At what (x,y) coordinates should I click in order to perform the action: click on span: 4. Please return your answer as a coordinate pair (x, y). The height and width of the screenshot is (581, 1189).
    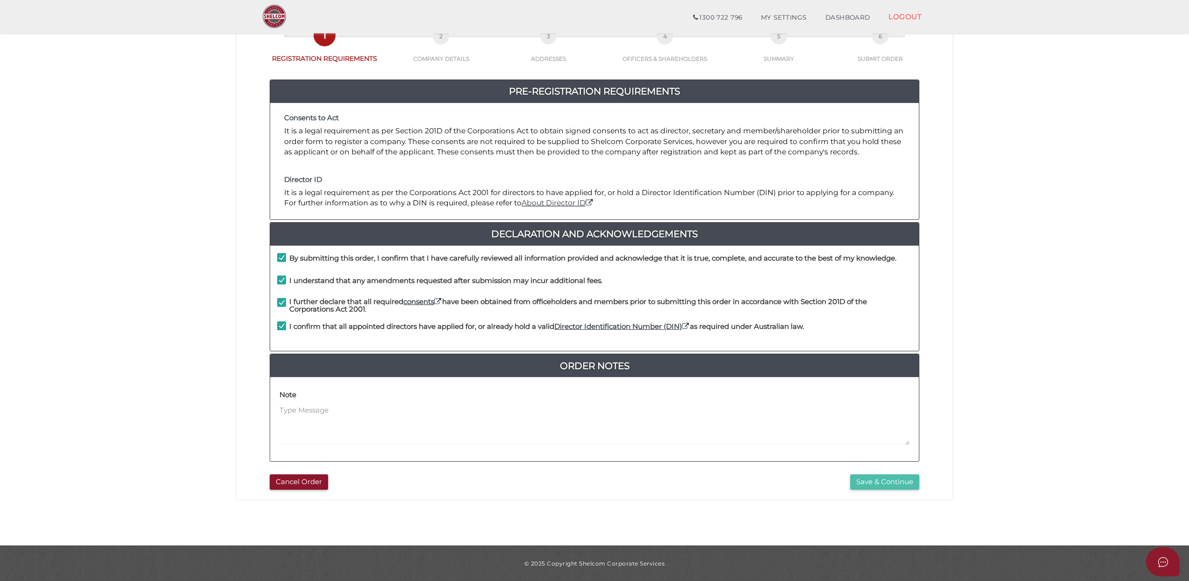
    Looking at the image, I should click on (665, 36).